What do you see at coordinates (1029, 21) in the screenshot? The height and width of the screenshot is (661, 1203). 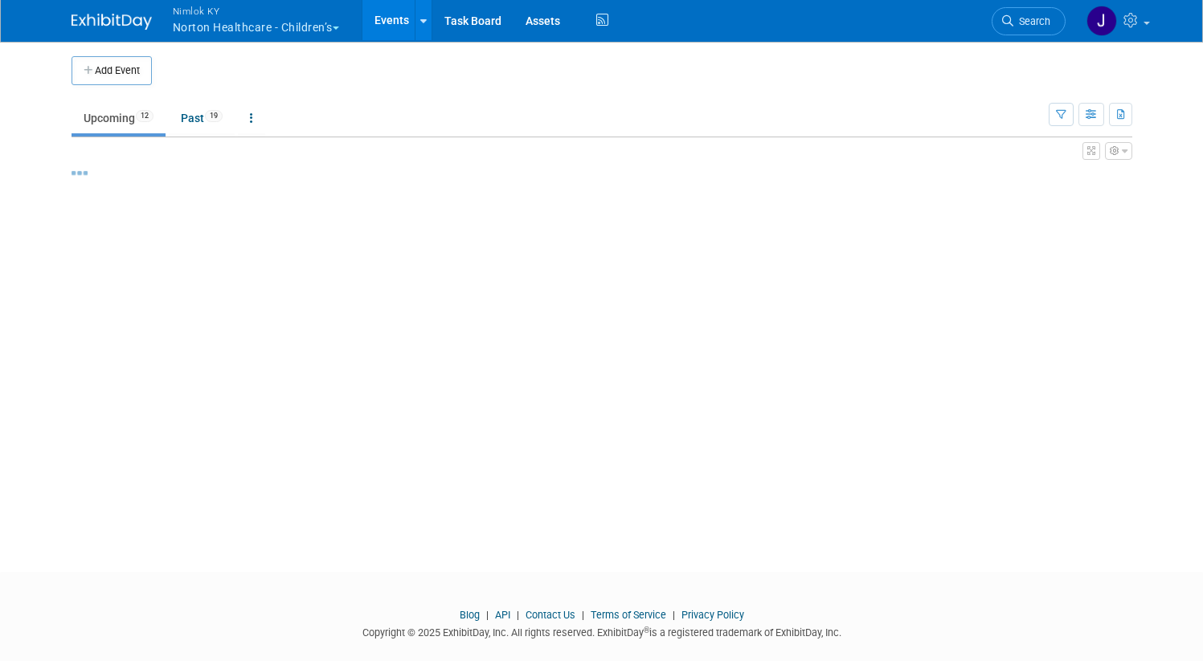 I see `a: Search` at bounding box center [1029, 21].